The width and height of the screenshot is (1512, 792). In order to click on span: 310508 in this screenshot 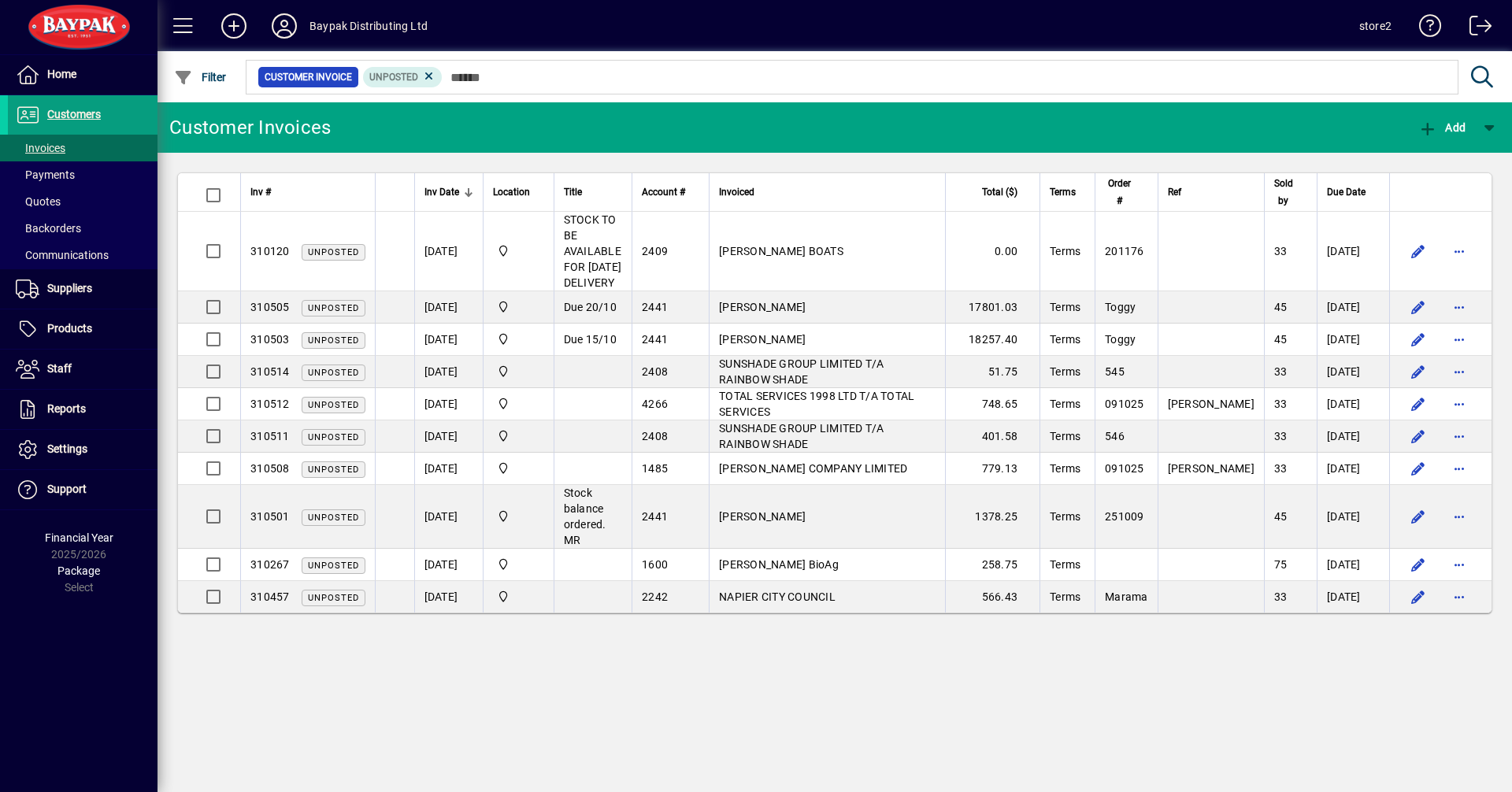, I will do `click(270, 468)`.